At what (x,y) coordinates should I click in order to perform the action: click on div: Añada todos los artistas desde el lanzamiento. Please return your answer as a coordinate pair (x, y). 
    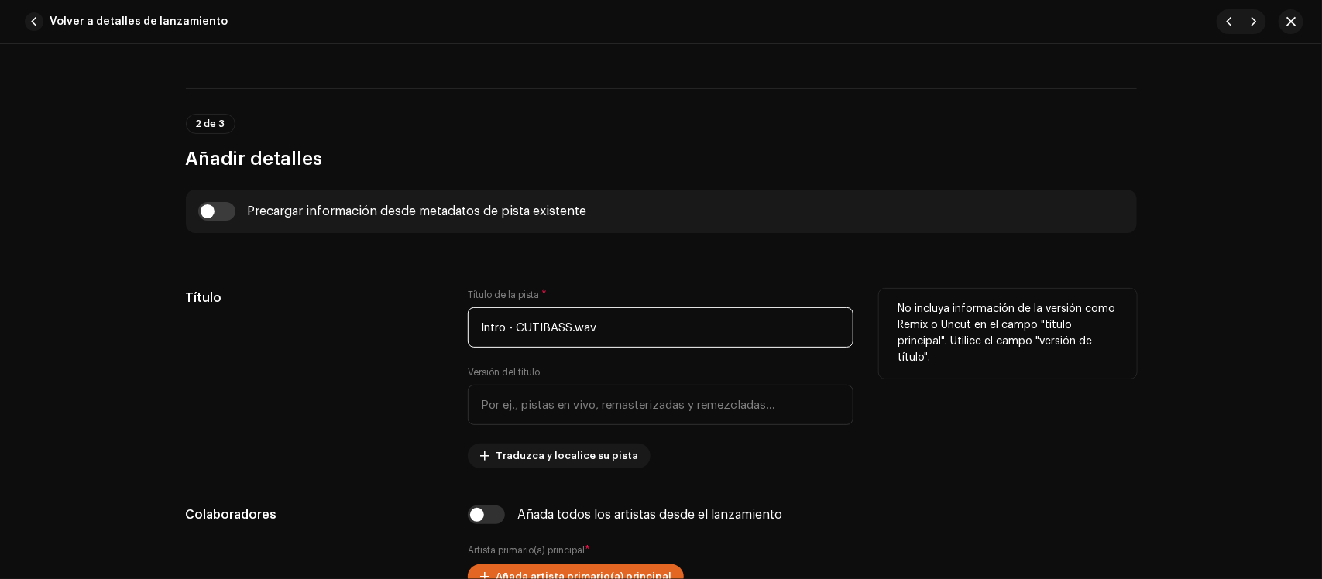
    Looking at the image, I should click on (650, 515).